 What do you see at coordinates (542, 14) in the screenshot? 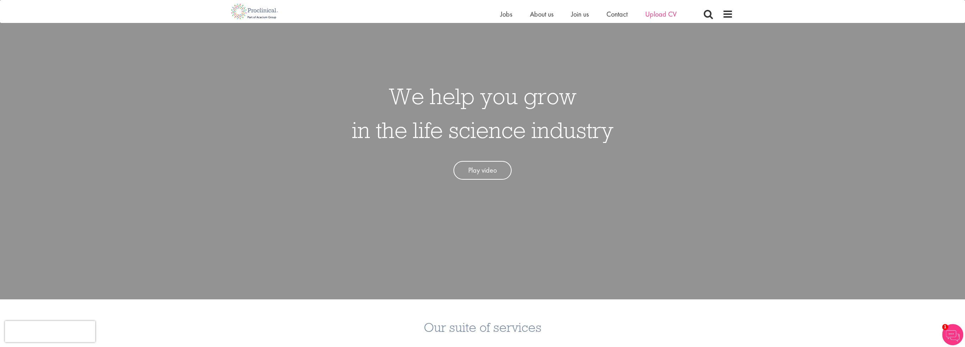
I see `span: About us` at bounding box center [542, 14].